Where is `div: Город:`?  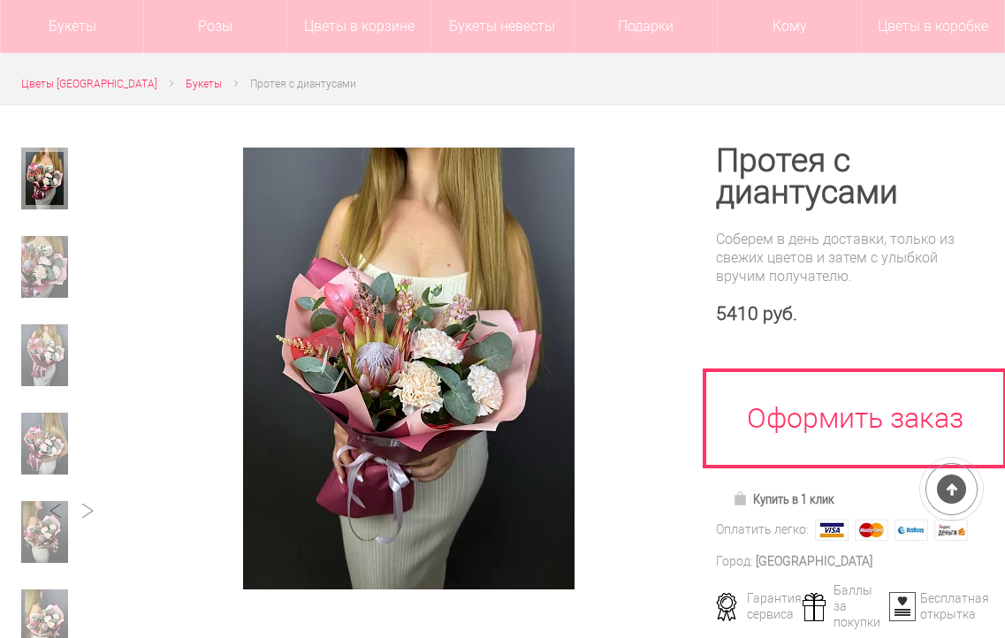 div: Город: is located at coordinates (734, 561).